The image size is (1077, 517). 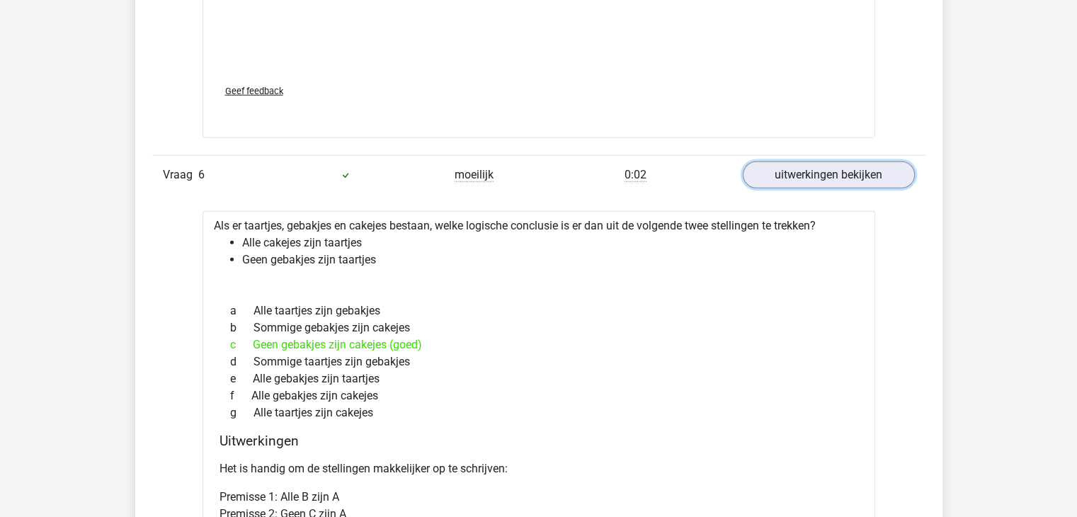 I want to click on span: b, so click(x=241, y=328).